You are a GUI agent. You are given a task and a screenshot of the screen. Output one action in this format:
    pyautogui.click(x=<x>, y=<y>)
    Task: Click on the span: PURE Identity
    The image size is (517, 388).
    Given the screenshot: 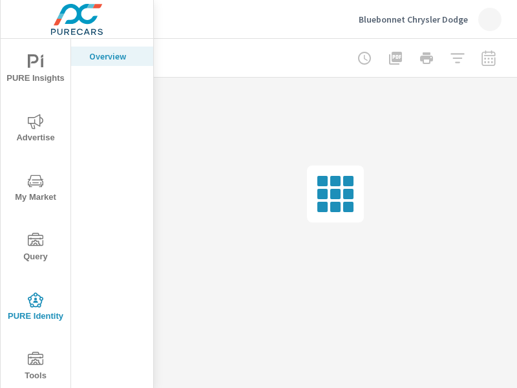 What is the action you would take?
    pyautogui.click(x=36, y=308)
    